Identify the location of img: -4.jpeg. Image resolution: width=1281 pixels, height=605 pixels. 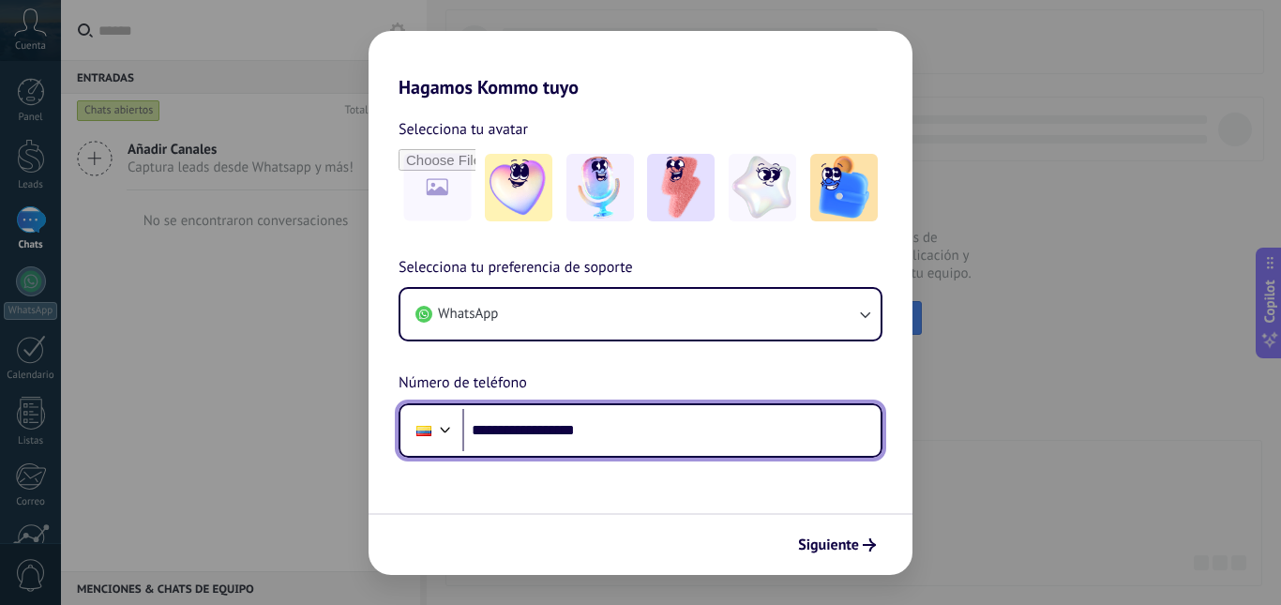
(762, 188).